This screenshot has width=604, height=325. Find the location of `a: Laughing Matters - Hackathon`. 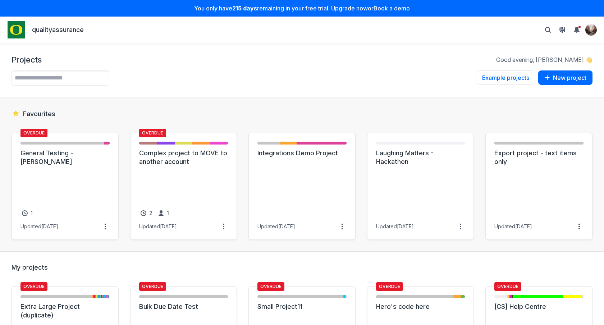

a: Laughing Matters - Hackathon is located at coordinates (421, 158).